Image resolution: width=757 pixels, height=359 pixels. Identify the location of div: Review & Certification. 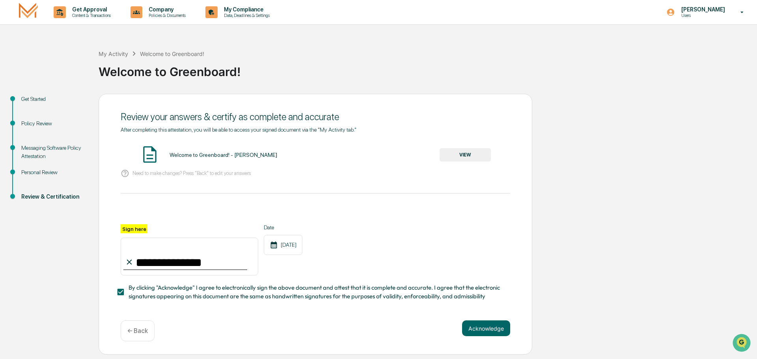
(54, 197).